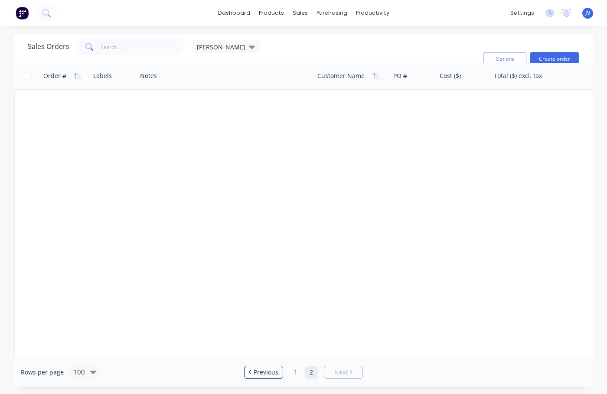 This screenshot has width=607, height=394. Describe the element at coordinates (296, 372) in the screenshot. I see `a: Page 1` at that location.